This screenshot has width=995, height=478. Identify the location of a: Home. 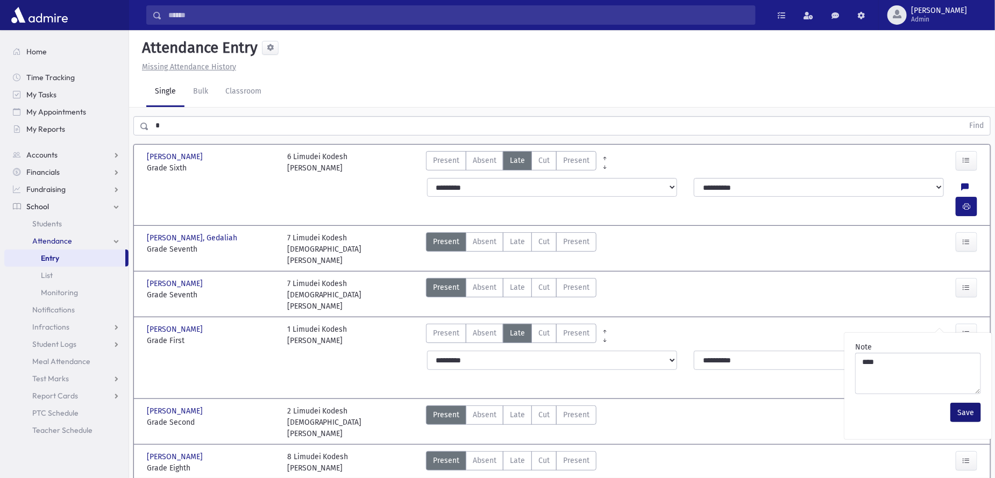
(66, 52).